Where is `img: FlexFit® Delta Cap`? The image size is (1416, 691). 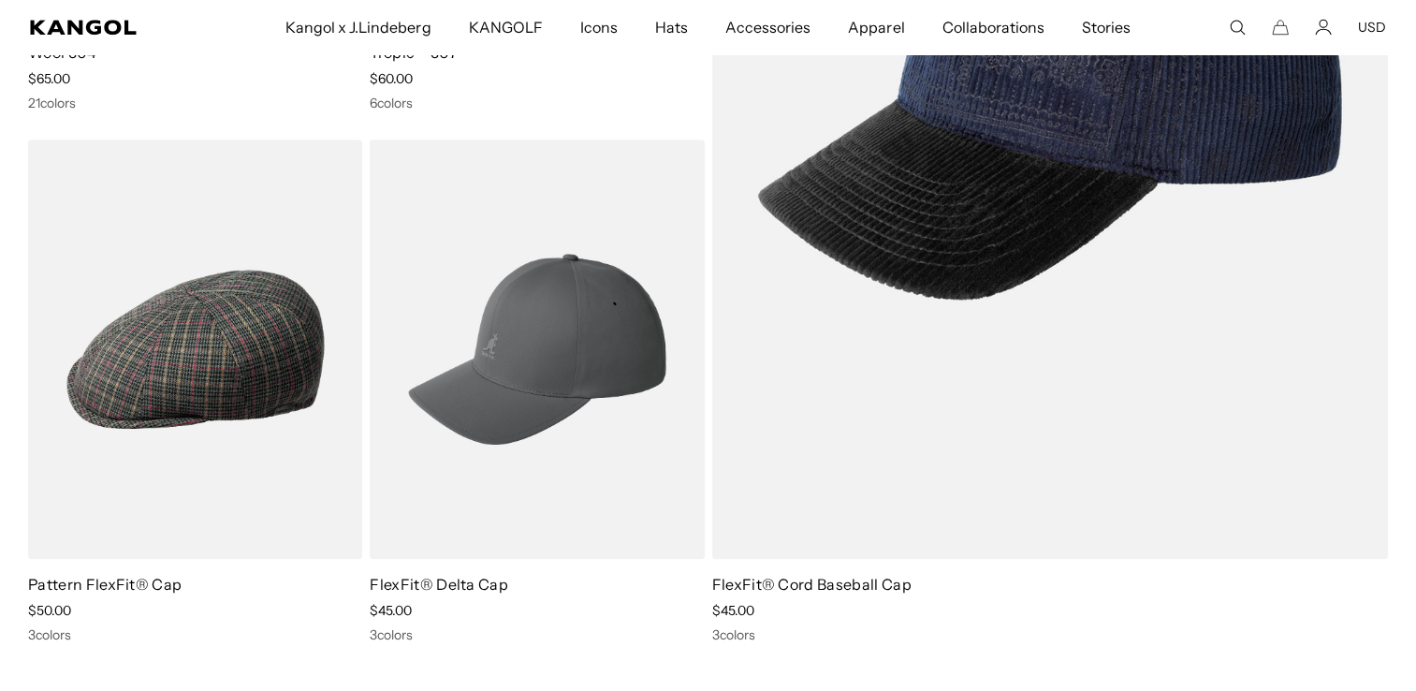 img: FlexFit® Delta Cap is located at coordinates (536, 349).